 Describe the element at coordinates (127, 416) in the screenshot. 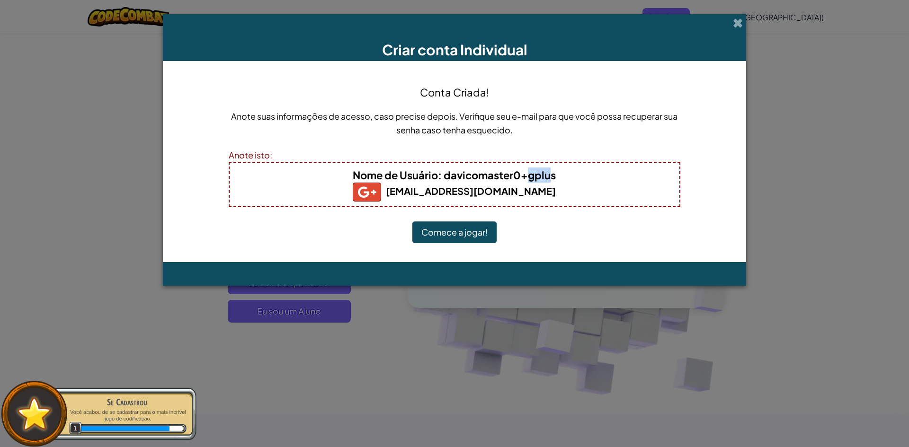

I see `p: Você acabou de se cadastrar para o mais incrível jogo de codificação.` at that location.